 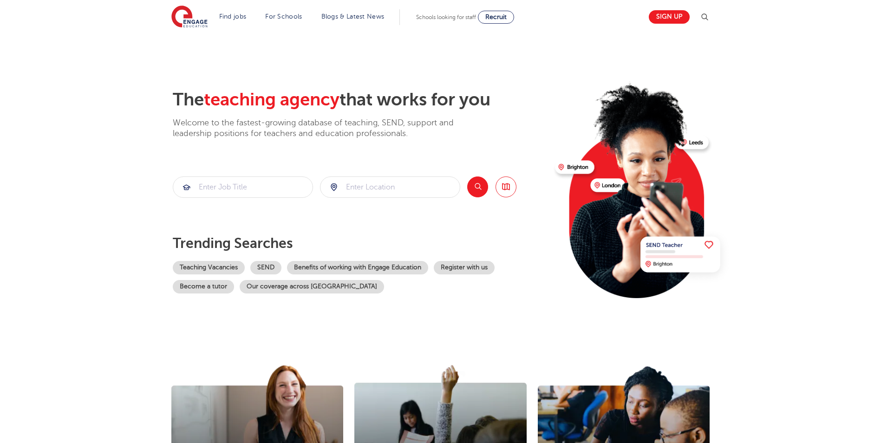 I want to click on a: Become a tutor, so click(x=203, y=287).